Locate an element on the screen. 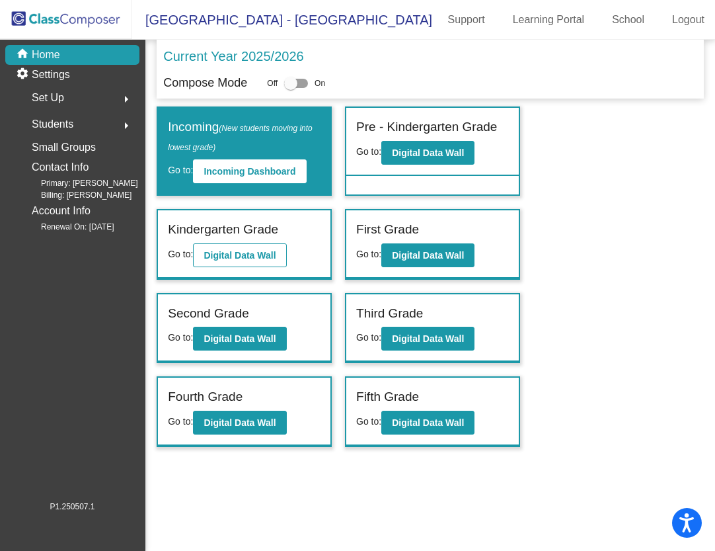 Image resolution: width=715 pixels, height=551 pixels. label: Incoming is located at coordinates (244, 136).